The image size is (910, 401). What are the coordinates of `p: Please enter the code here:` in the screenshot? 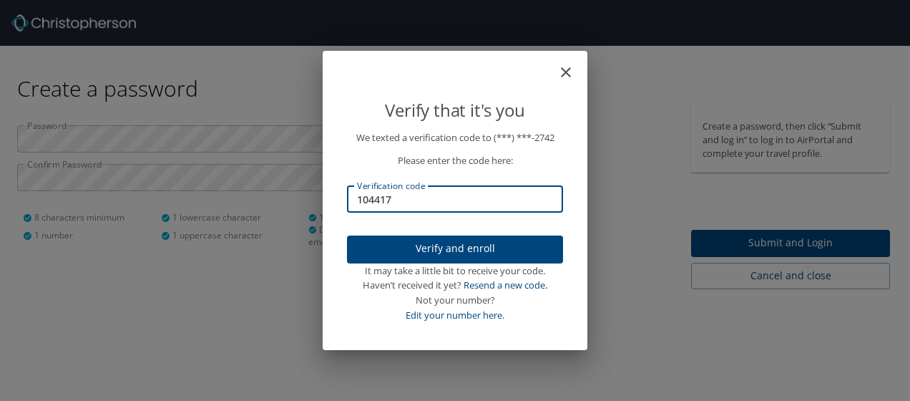 It's located at (455, 160).